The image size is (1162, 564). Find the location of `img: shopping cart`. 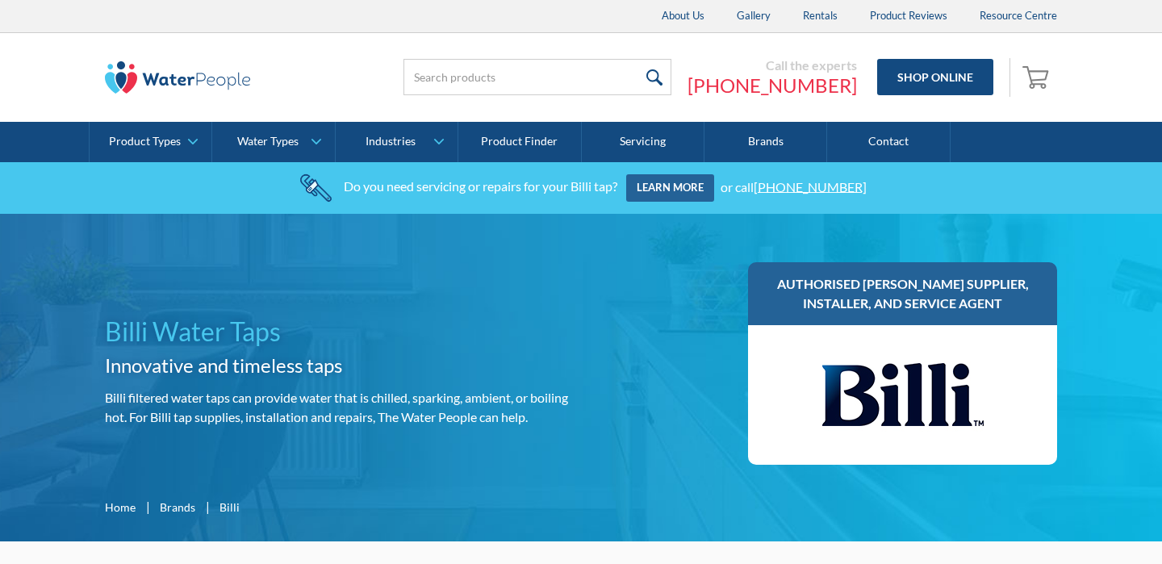

img: shopping cart is located at coordinates (1038, 77).